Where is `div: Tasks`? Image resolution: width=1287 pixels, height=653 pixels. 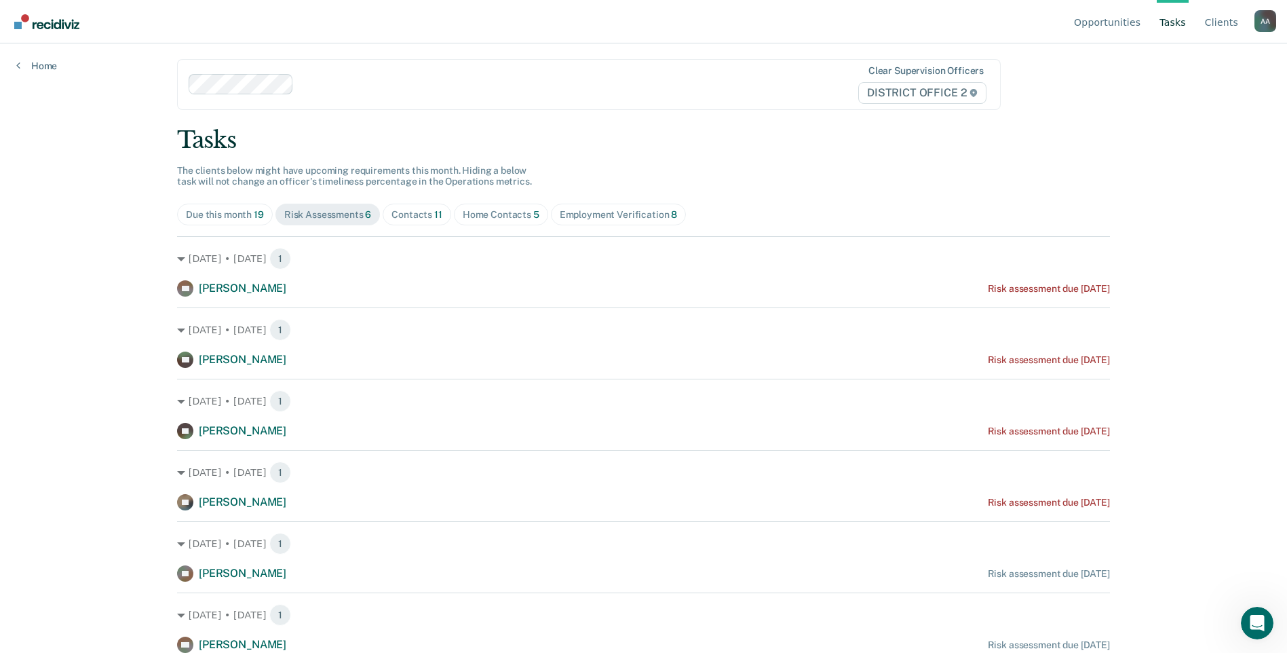 div: Tasks is located at coordinates (643, 140).